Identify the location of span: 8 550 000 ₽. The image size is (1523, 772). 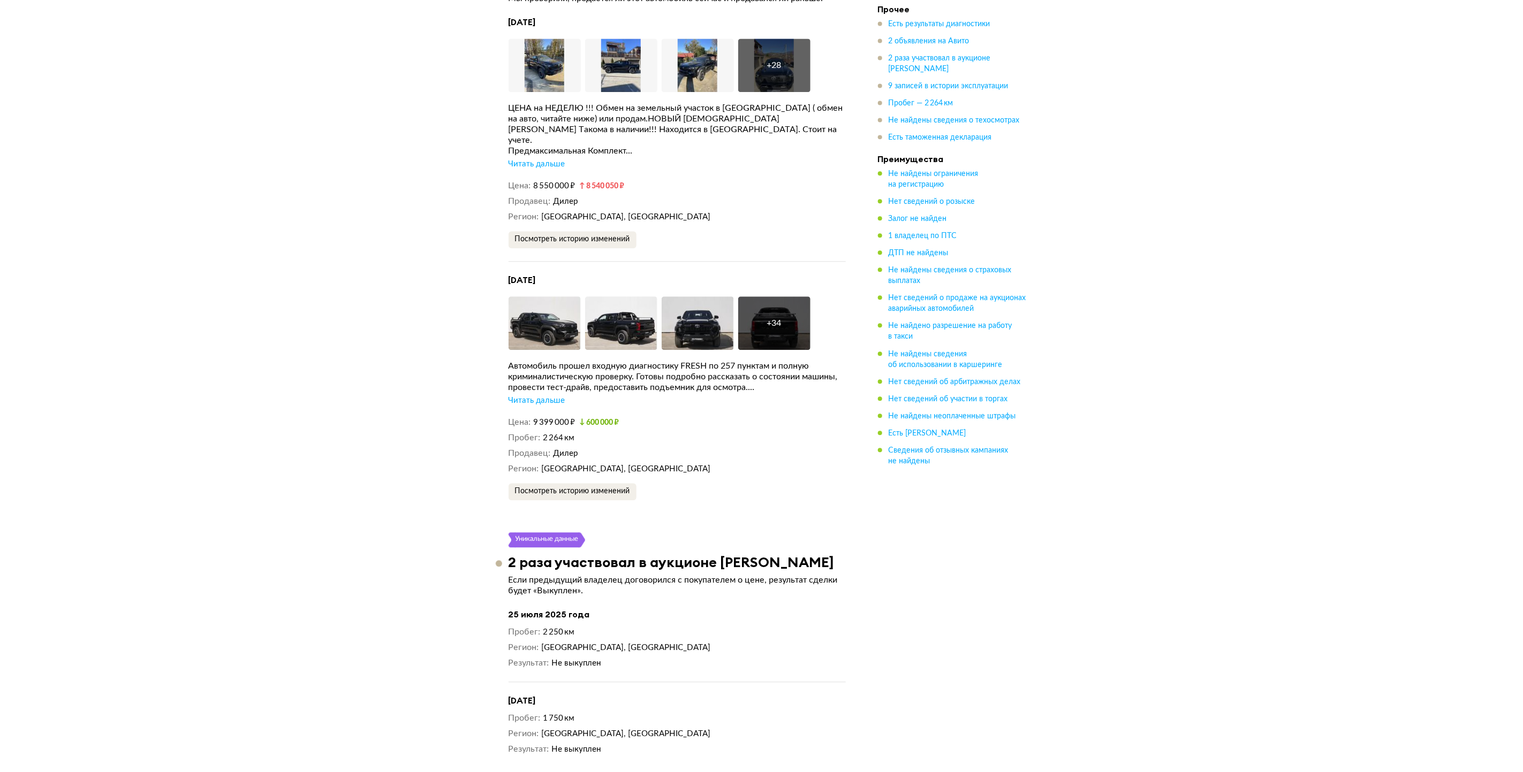
(554, 186).